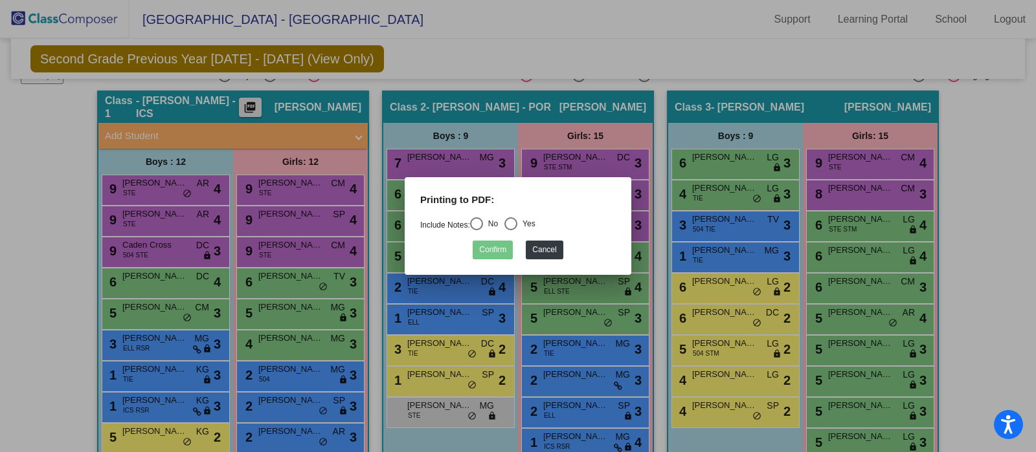  What do you see at coordinates (493, 250) in the screenshot?
I see `button: Confirm` at bounding box center [493, 250].